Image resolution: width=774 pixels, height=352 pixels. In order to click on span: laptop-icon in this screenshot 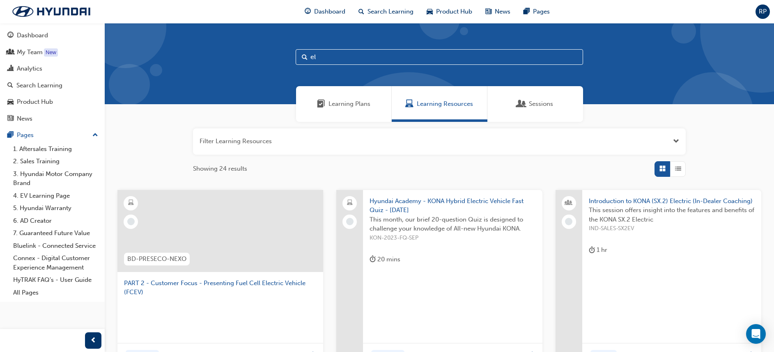, I will do `click(350, 203)`.